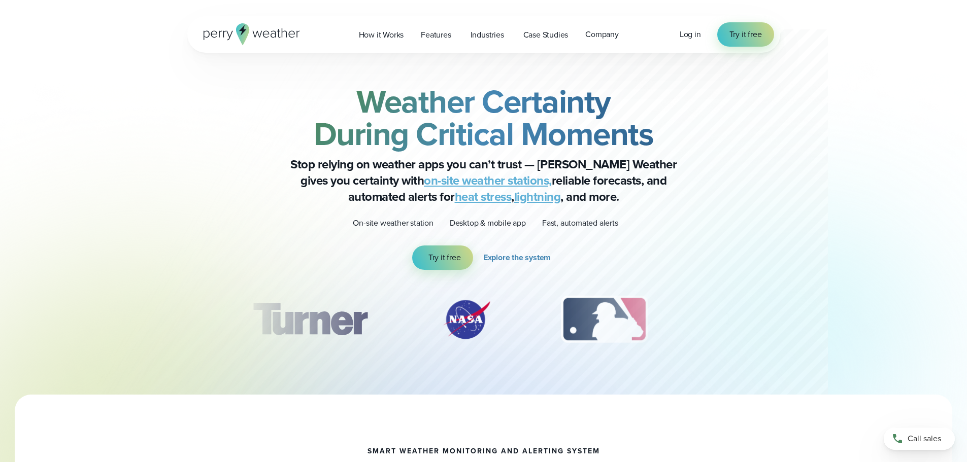 The image size is (967, 462). Describe the element at coordinates (484, 118) in the screenshot. I see `strong: Weather Certainty During Critical Moments` at that location.